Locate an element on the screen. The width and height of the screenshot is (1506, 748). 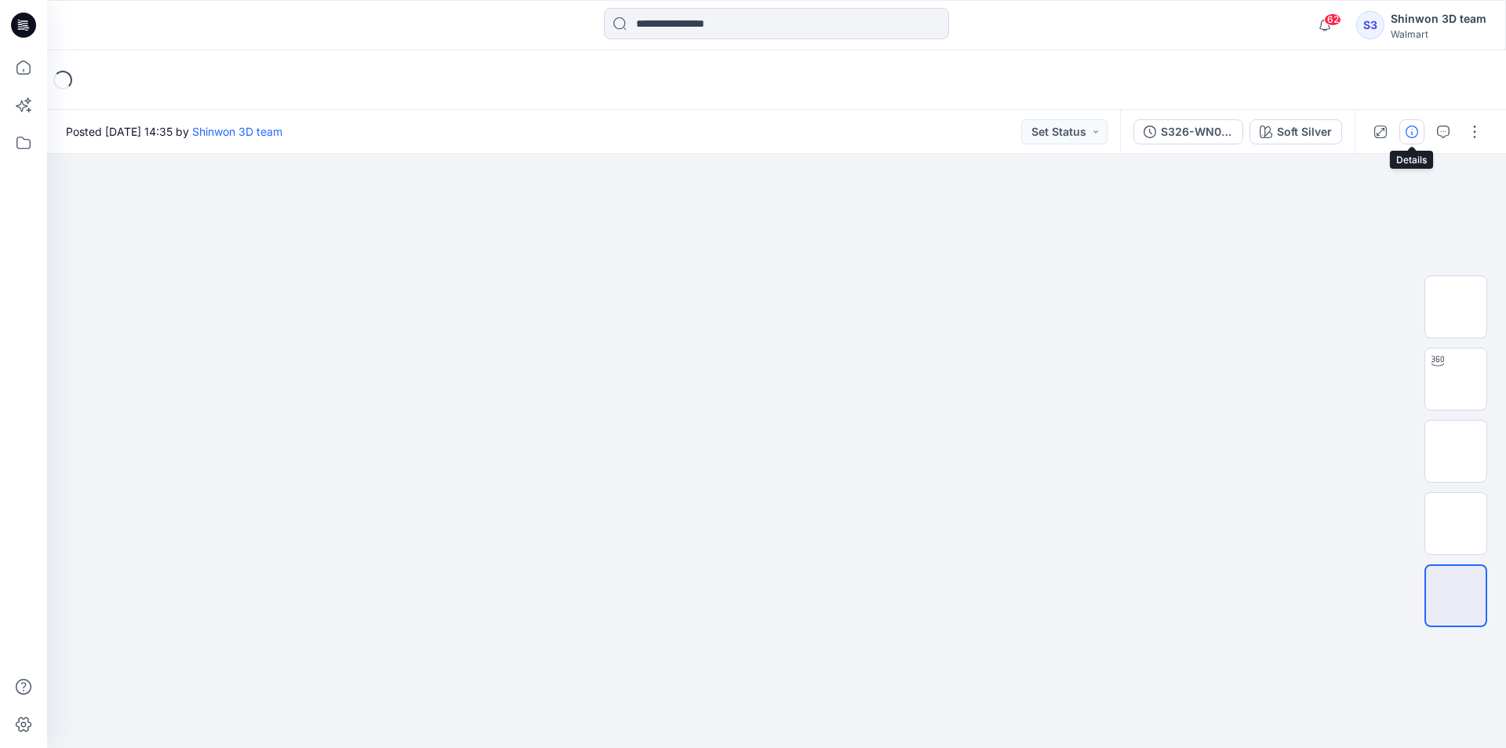
div: S3 is located at coordinates (1370, 25).